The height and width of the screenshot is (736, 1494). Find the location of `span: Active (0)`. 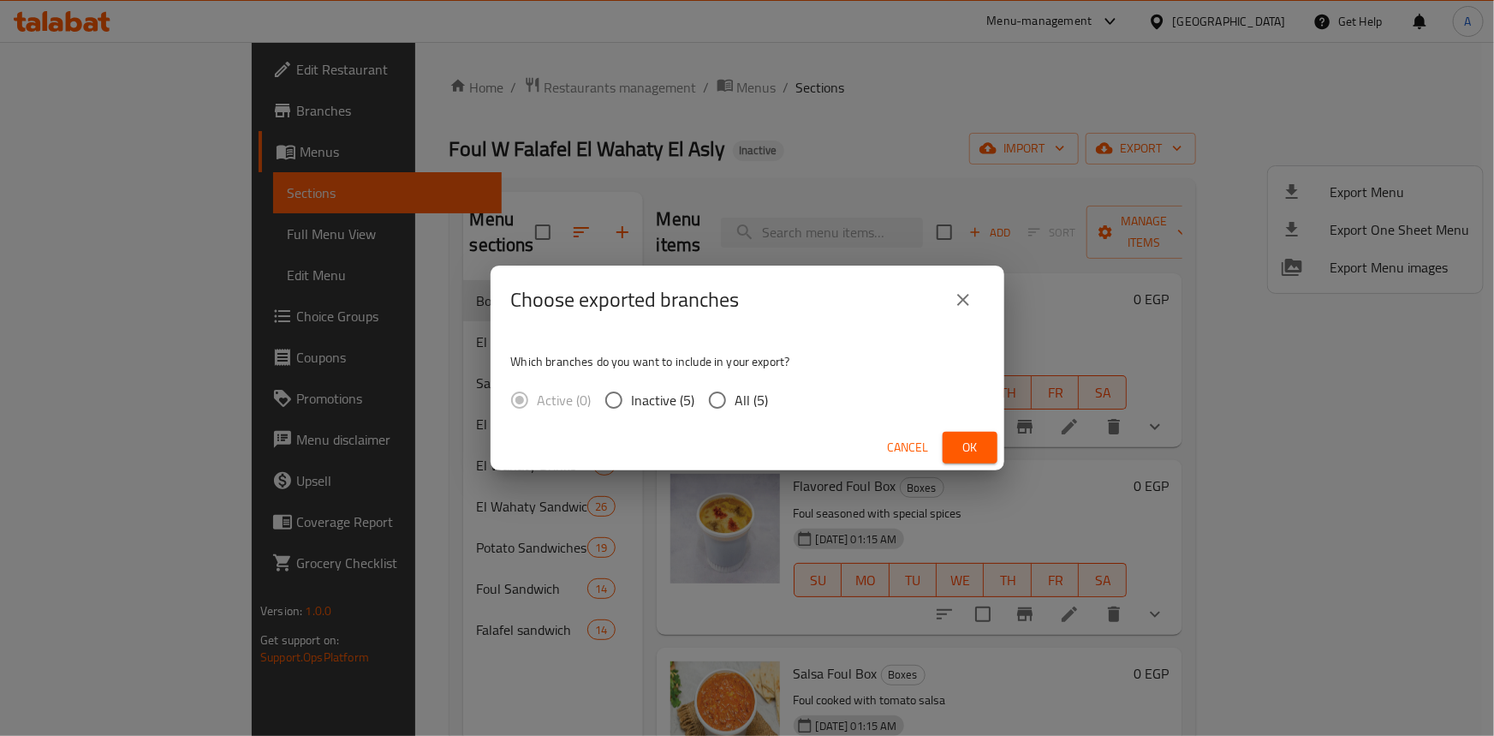

span: Active (0) is located at coordinates (564, 400).